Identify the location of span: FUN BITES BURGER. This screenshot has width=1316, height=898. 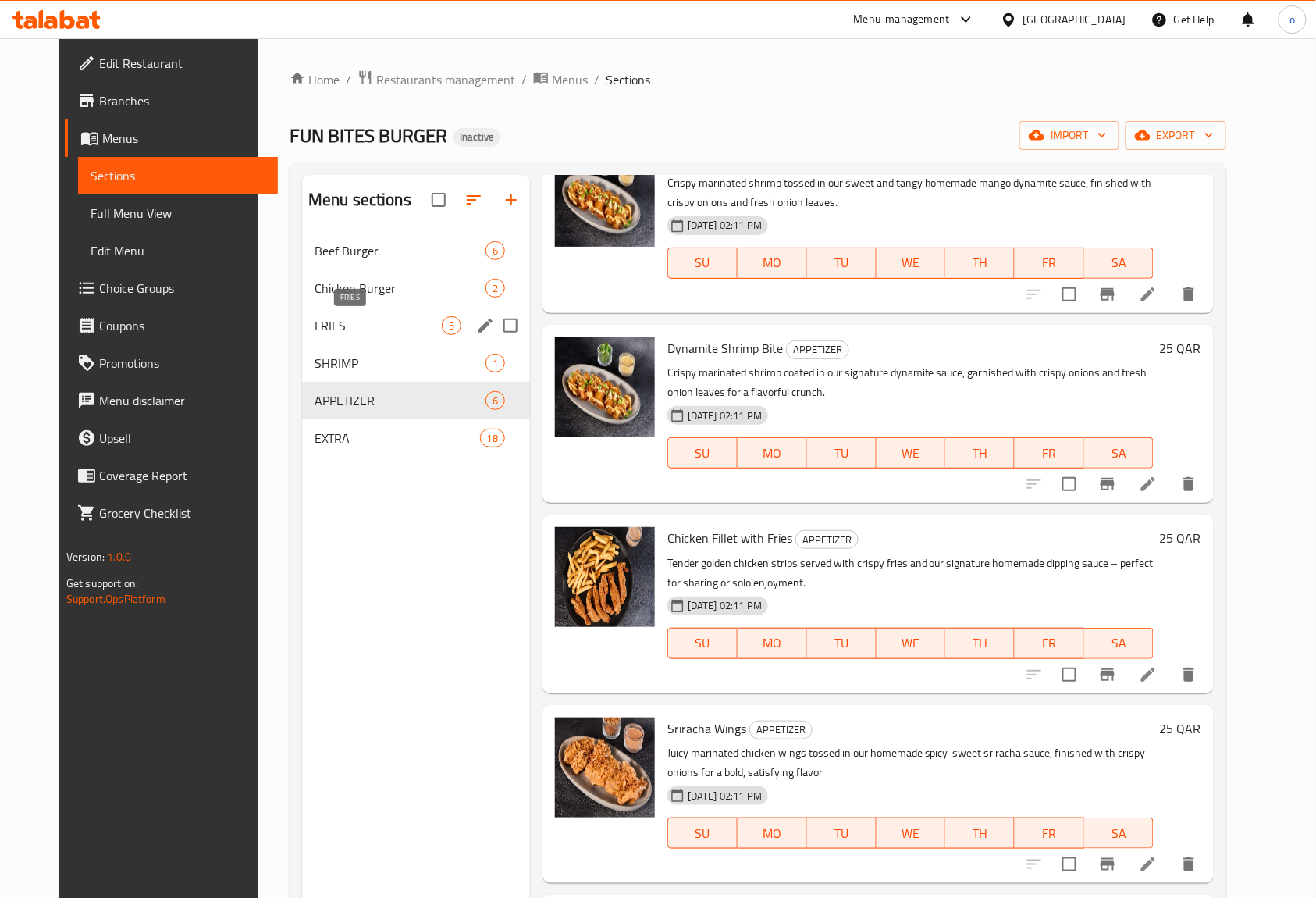
(368, 135).